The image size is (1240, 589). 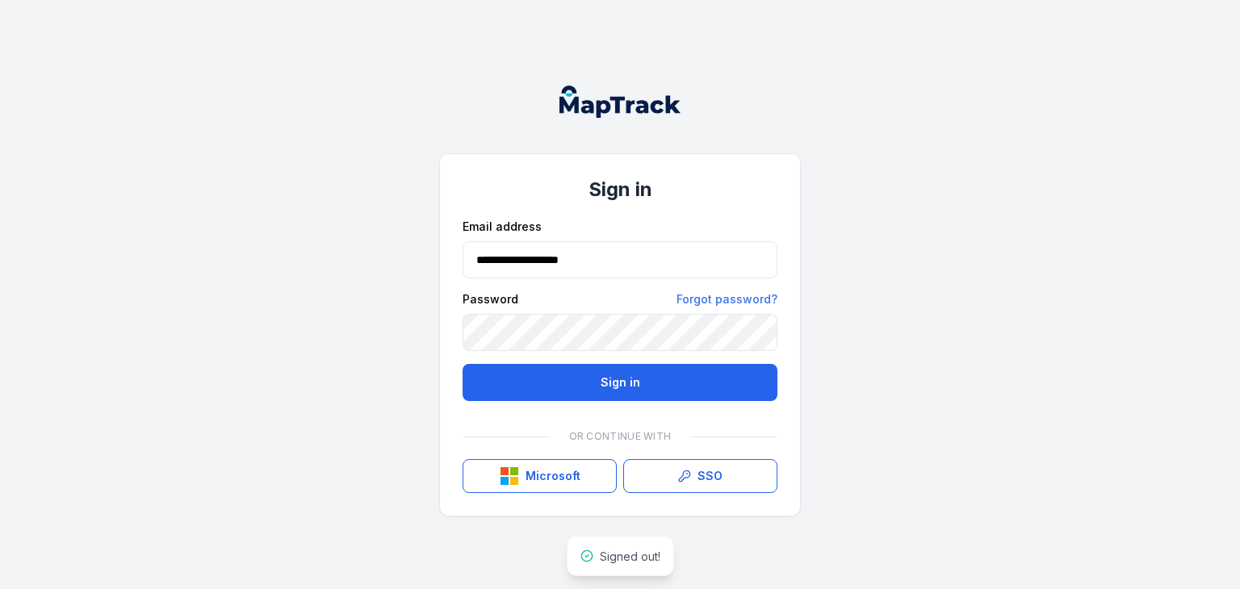 What do you see at coordinates (700, 476) in the screenshot?
I see `a: SSO` at bounding box center [700, 476].